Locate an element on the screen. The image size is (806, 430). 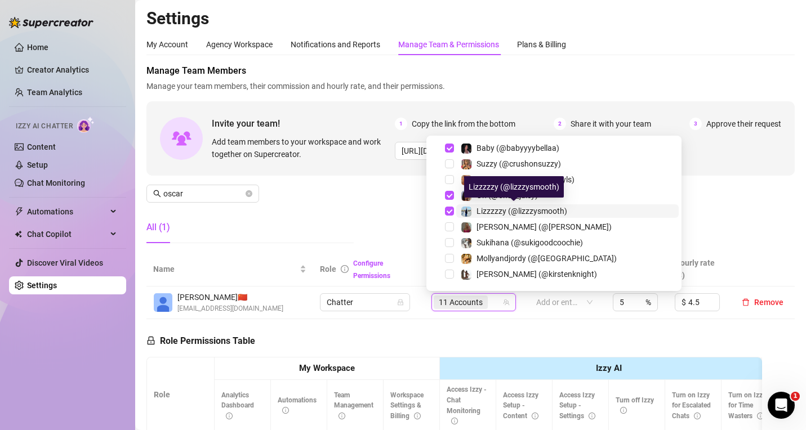
h2: Settings is located at coordinates (470, 19).